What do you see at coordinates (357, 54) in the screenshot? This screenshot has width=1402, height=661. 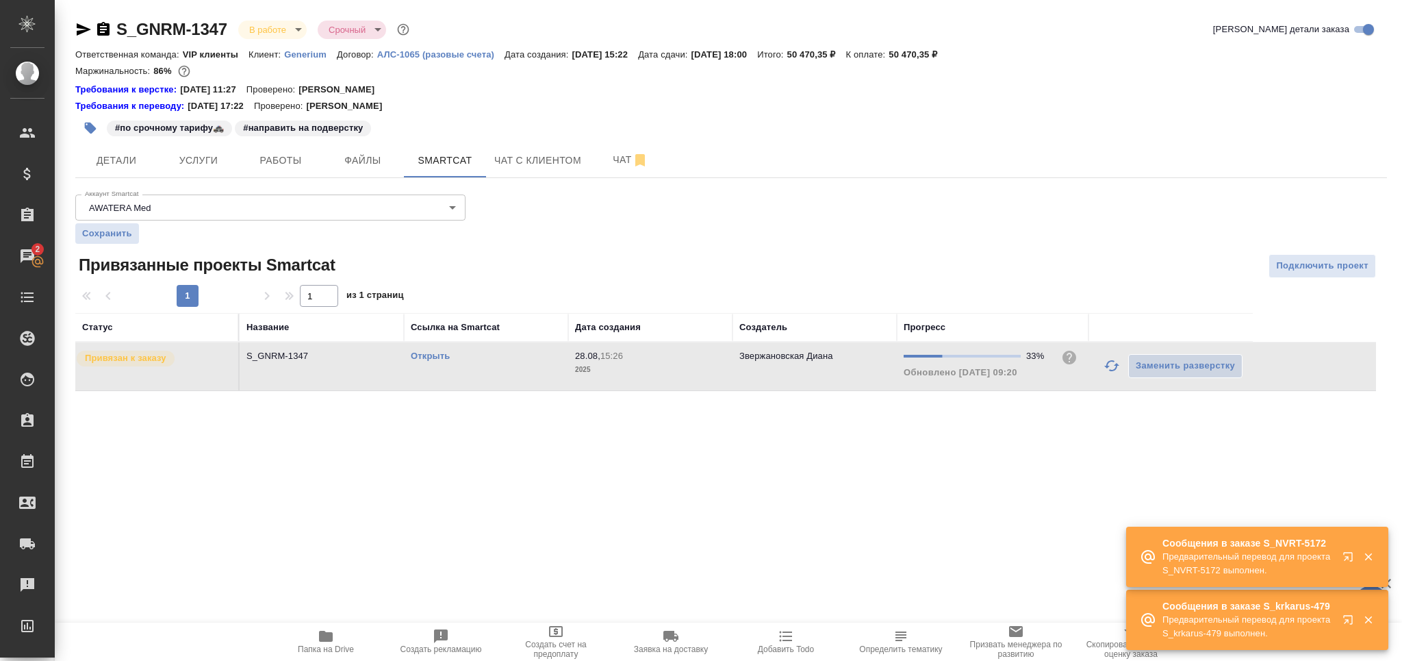 I see `p: Договор:` at bounding box center [357, 54].